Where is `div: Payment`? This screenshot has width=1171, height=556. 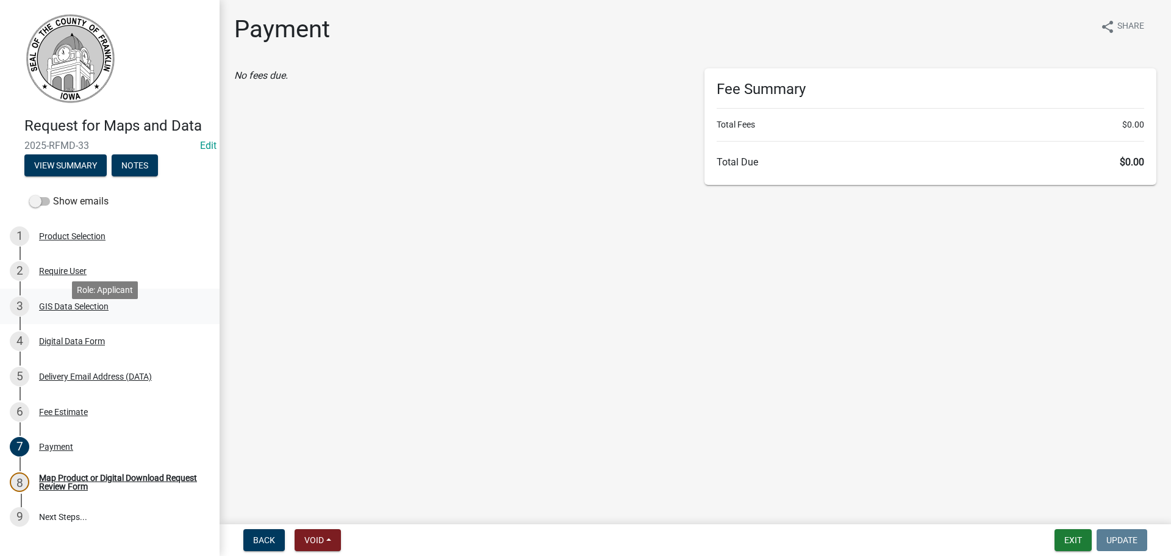 div: Payment is located at coordinates (56, 446).